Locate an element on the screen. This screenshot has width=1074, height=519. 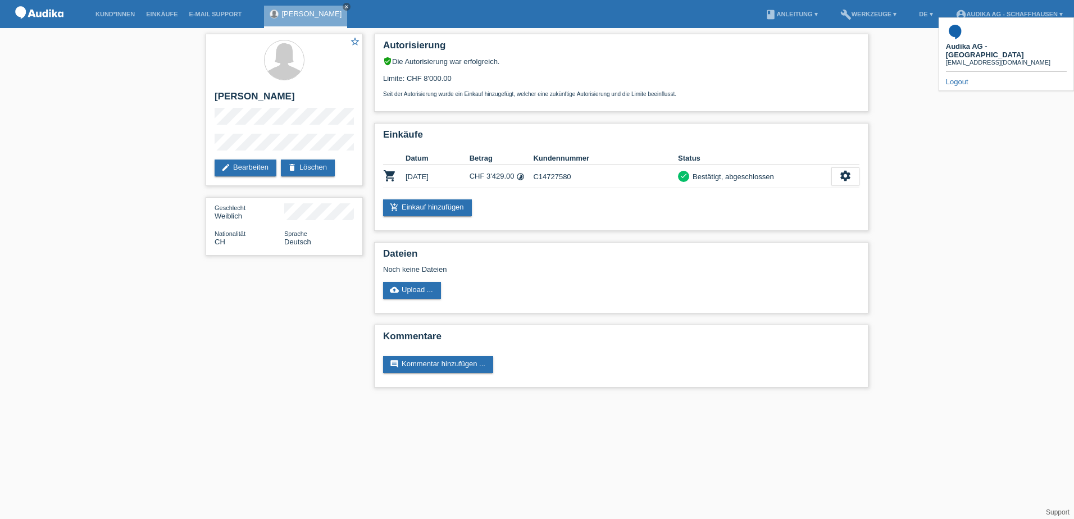
th: Datum is located at coordinates (437, 158).